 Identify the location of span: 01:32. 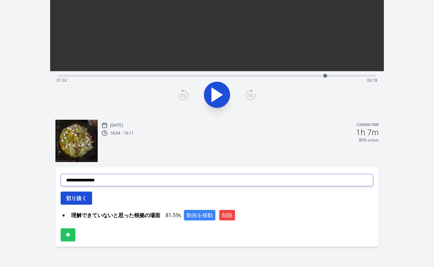
(62, 80).